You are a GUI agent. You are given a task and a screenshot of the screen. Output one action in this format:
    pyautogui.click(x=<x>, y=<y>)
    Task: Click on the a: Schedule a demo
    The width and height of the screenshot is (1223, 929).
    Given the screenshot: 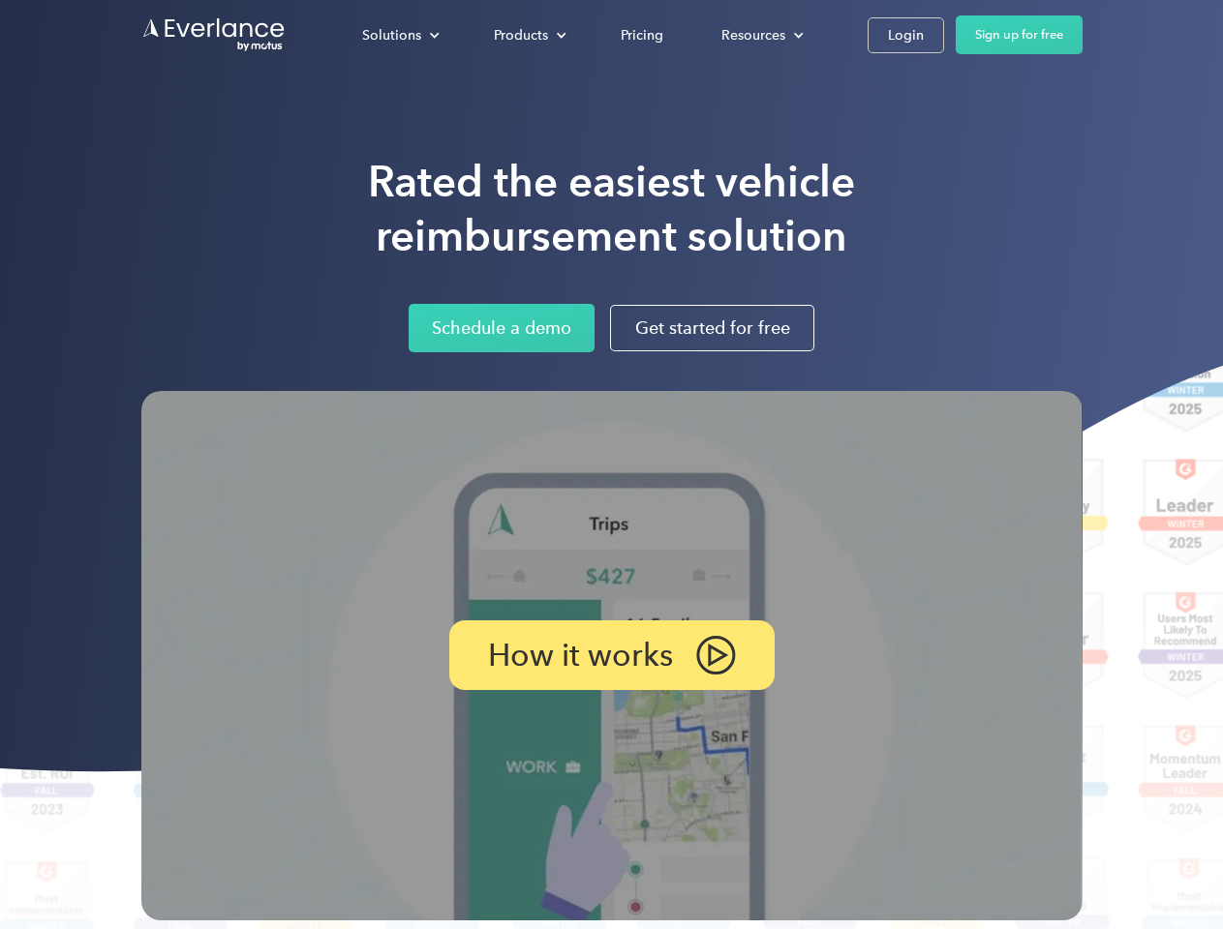 What is the action you would take?
    pyautogui.click(x=502, y=328)
    